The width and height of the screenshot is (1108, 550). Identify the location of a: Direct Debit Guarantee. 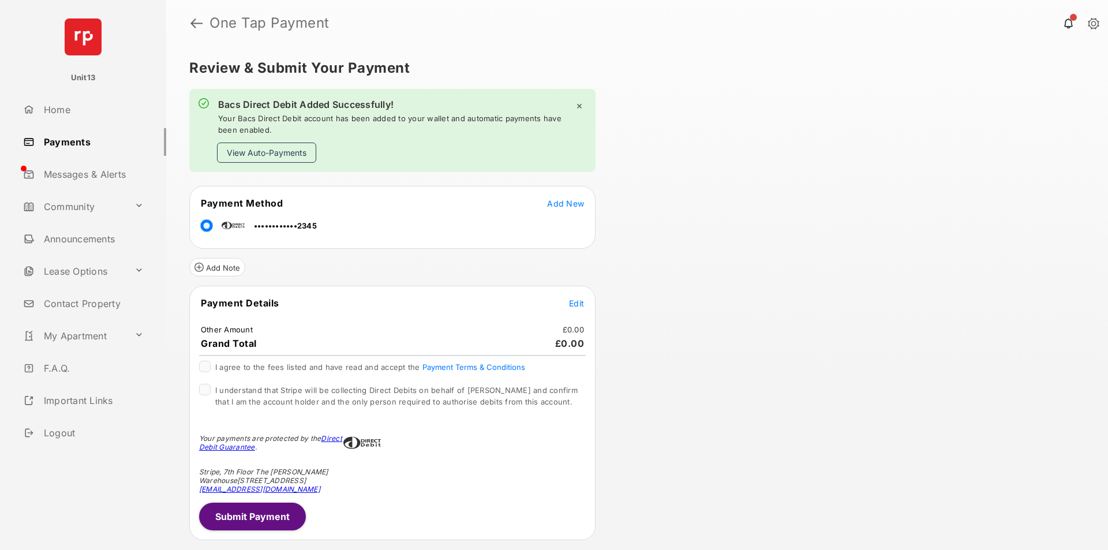
(271, 443).